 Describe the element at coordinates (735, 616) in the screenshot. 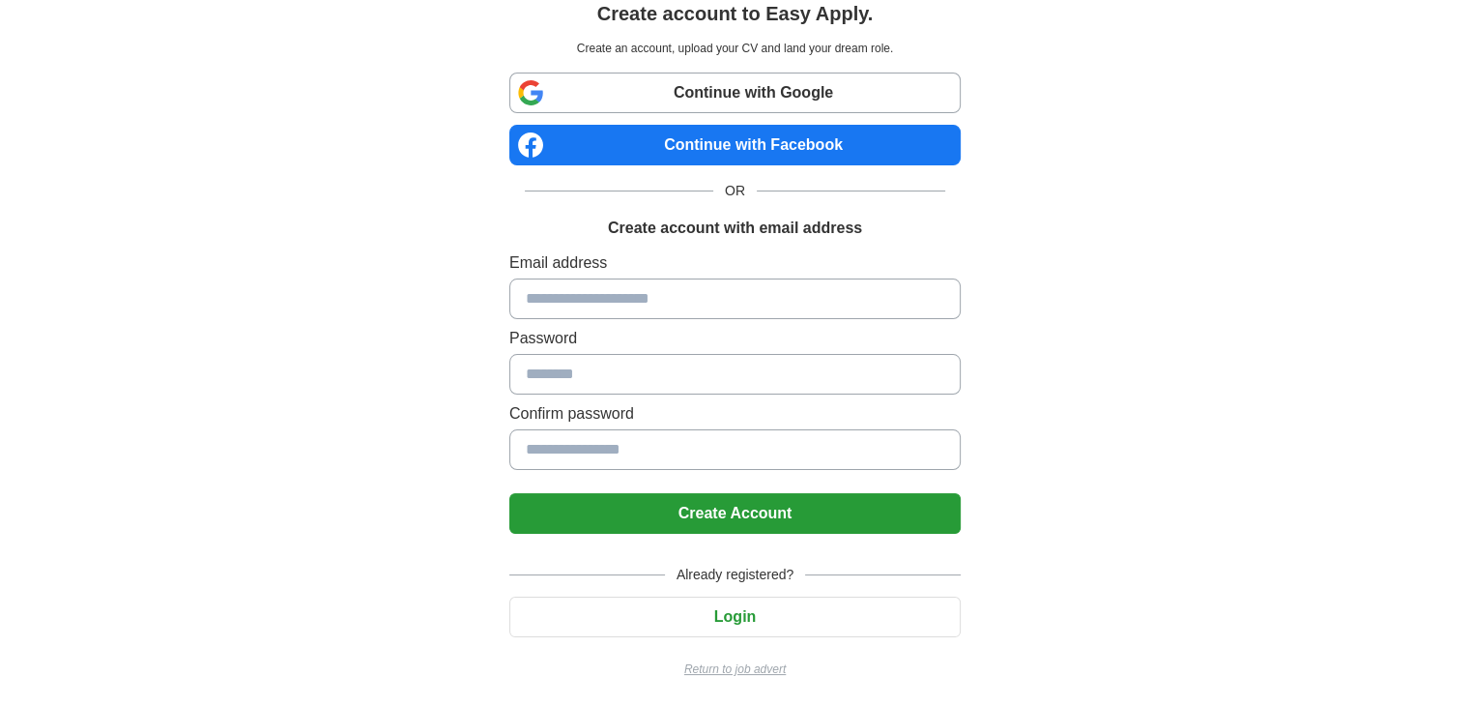

I see `a: Login` at that location.